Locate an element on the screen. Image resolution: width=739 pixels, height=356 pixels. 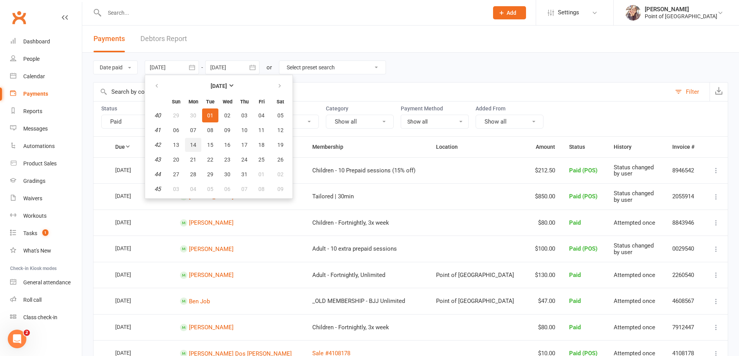
button: 03 is located at coordinates (244, 116).